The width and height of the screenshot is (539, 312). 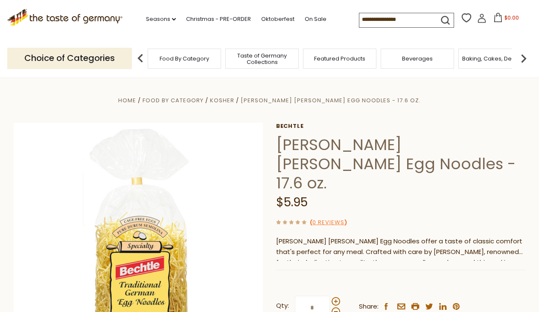 I want to click on p: Choice of Categories, so click(x=70, y=58).